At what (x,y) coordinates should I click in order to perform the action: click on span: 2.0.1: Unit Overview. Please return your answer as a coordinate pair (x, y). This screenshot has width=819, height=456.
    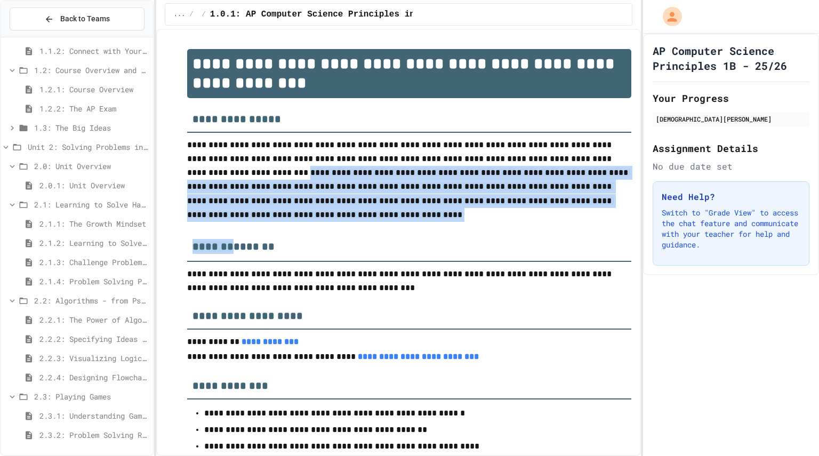
    Looking at the image, I should click on (94, 185).